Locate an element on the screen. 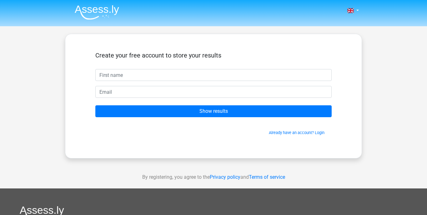  input: Show results is located at coordinates (213, 111).